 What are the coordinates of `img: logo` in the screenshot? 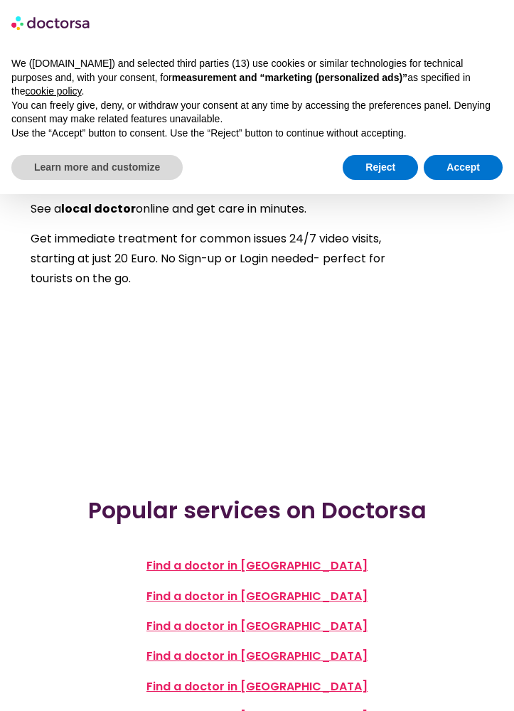 It's located at (51, 23).